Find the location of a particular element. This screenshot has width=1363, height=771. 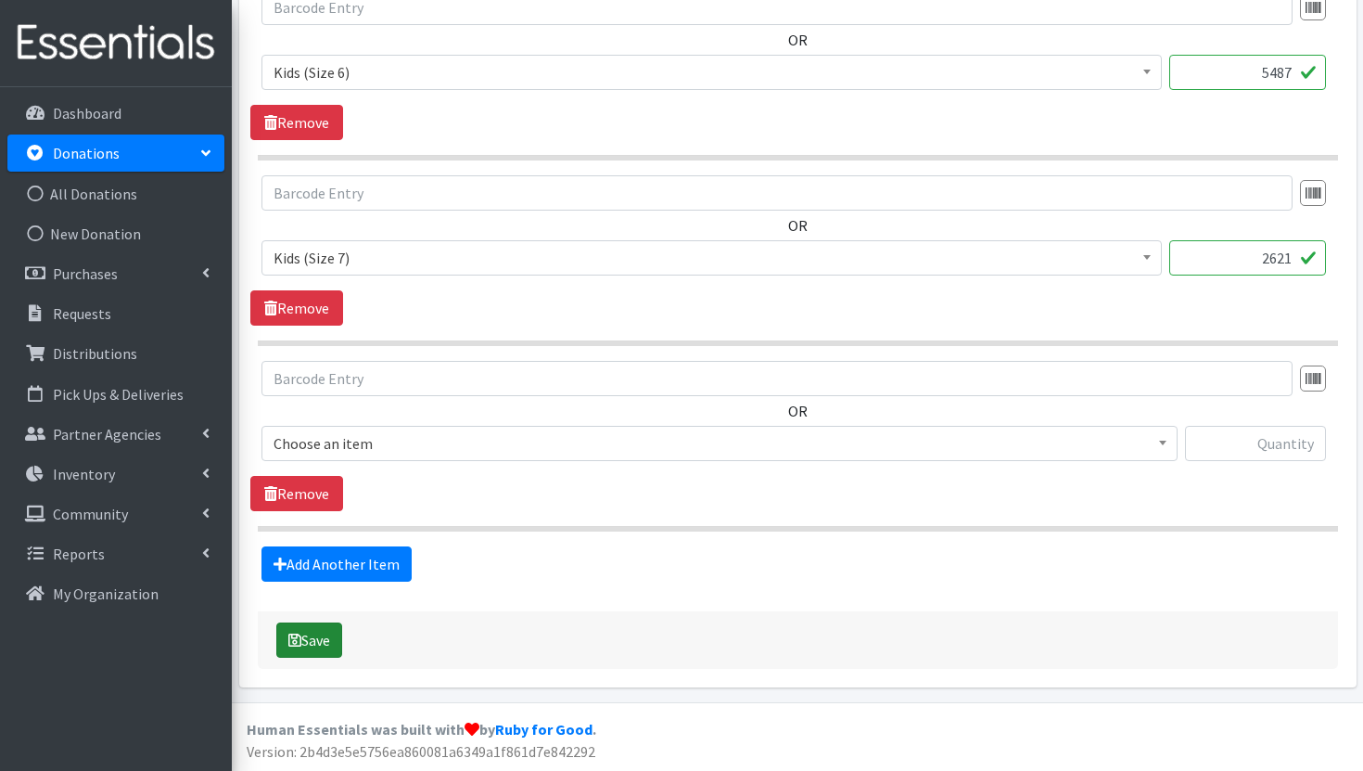

a: Requests is located at coordinates (116, 313).